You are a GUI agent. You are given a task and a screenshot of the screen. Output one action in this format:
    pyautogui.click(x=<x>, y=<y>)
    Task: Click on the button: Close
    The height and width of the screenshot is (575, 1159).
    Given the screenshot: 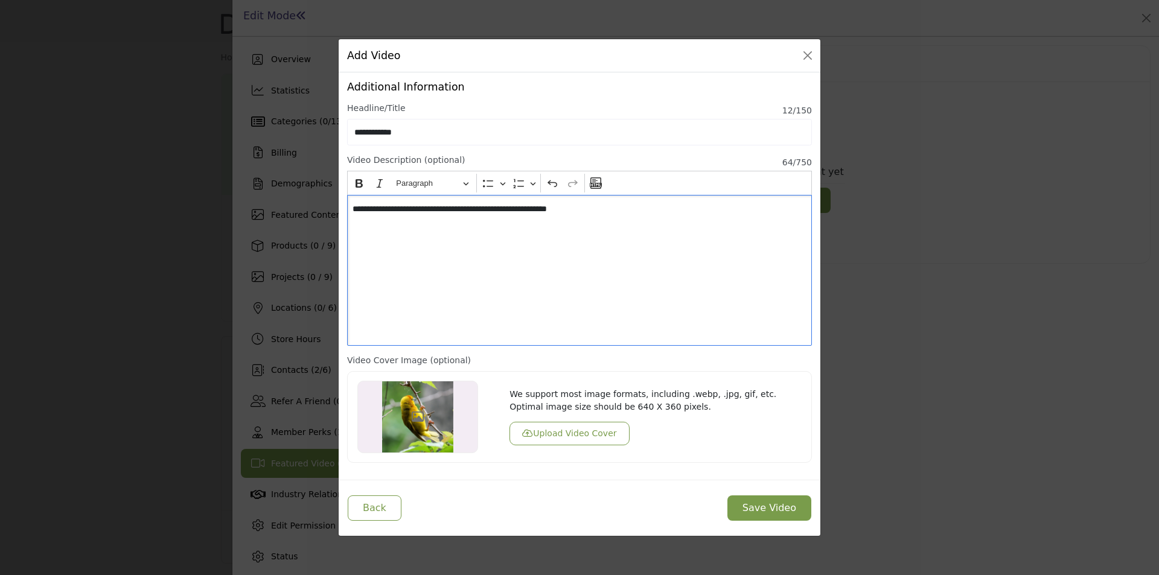 What is the action you would take?
    pyautogui.click(x=808, y=56)
    